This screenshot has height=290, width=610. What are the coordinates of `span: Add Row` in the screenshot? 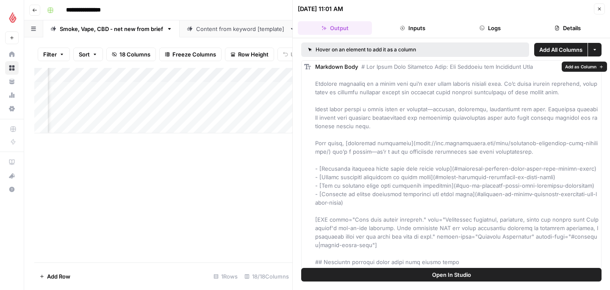 It's located at (59, 276).